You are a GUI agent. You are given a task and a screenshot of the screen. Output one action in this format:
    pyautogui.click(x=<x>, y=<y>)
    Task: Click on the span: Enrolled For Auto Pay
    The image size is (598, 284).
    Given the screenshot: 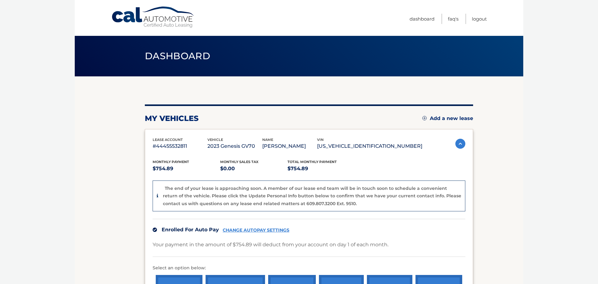 What is the action you would take?
    pyautogui.click(x=190, y=229)
    